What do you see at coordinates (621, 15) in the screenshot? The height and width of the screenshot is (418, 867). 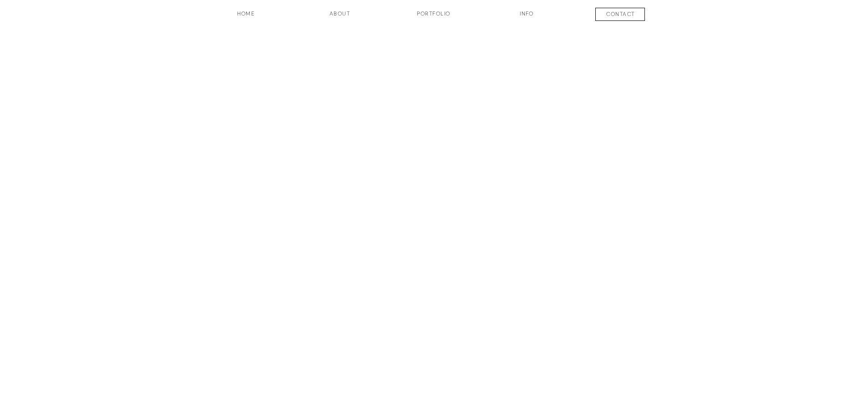 I see `h3: contact` at bounding box center [621, 15].